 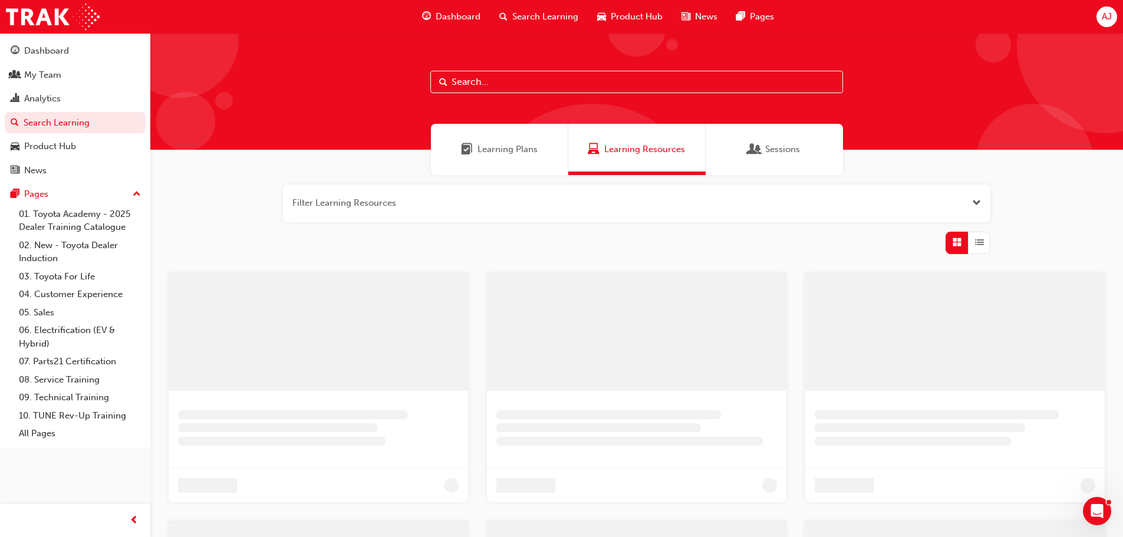 I want to click on a: search-iconSearch Learning, so click(x=539, y=17).